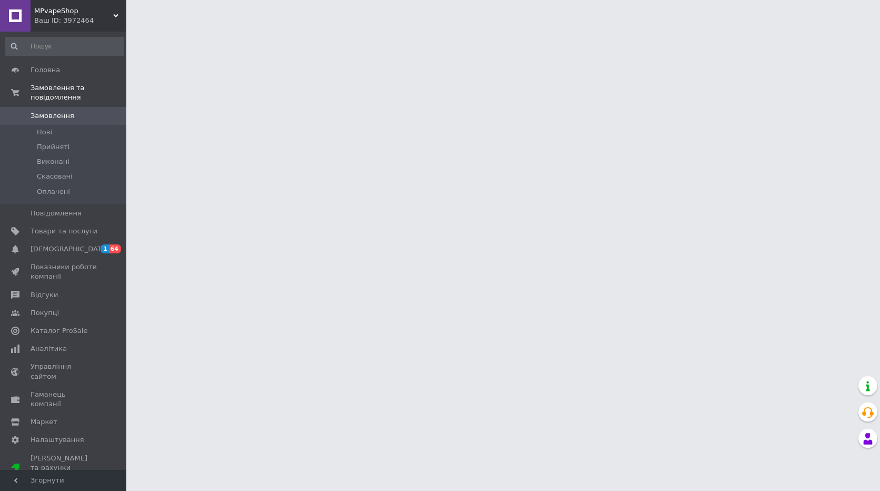 The height and width of the screenshot is (491, 880). I want to click on span: Покупці, so click(45, 313).